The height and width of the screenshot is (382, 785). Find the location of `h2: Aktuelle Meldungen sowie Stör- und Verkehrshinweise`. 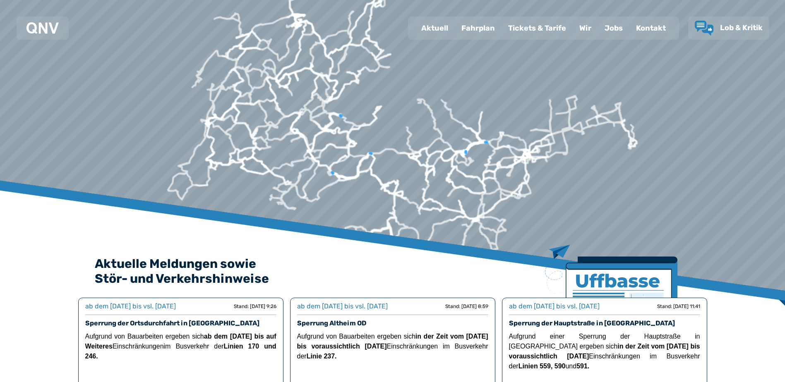

h2: Aktuelle Meldungen sowie Stör- und Verkehrshinweise is located at coordinates (393, 272).